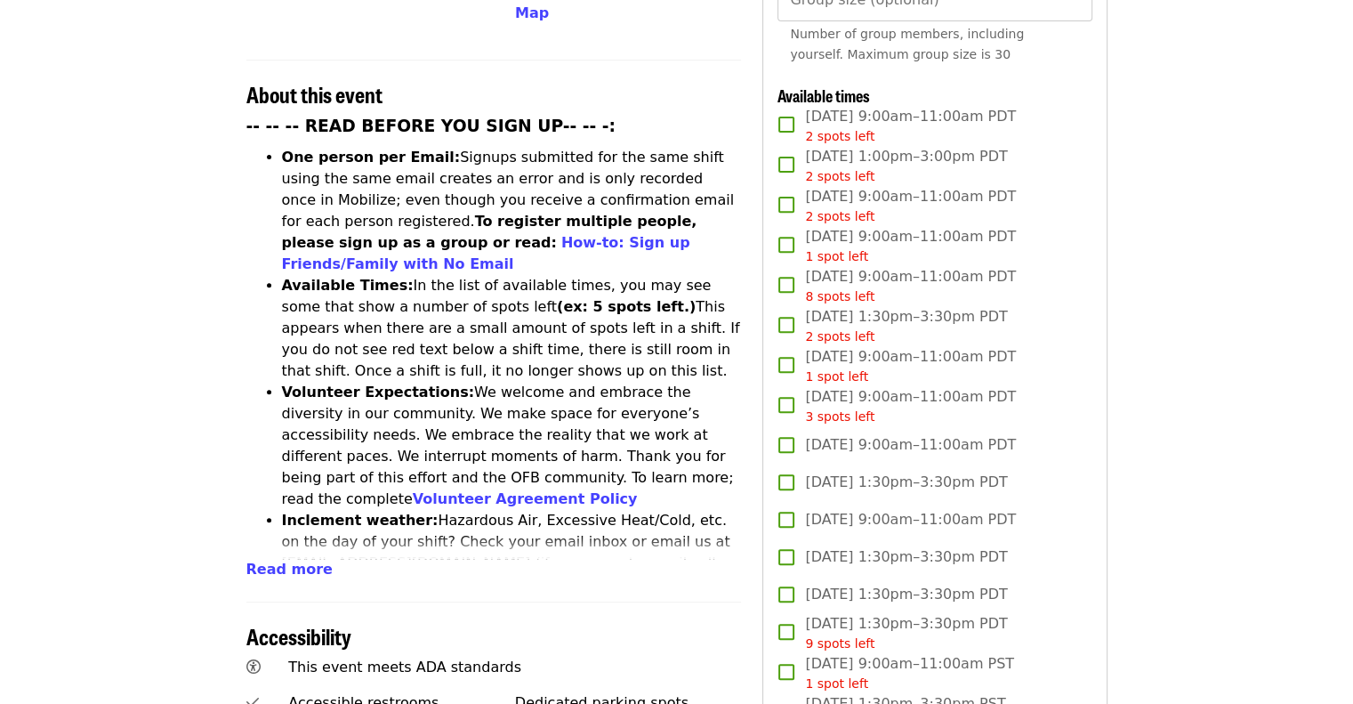  Describe the element at coordinates (840, 416) in the screenshot. I see `span: 3 spots left` at that location.